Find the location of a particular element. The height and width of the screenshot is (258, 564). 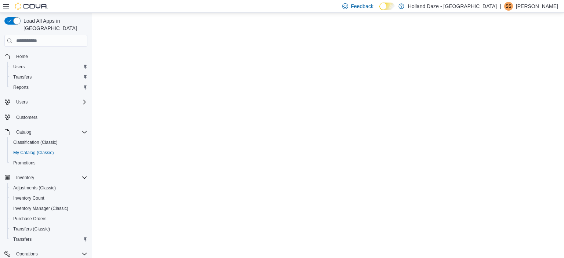

a: Transfers (Classic) is located at coordinates (32, 229).